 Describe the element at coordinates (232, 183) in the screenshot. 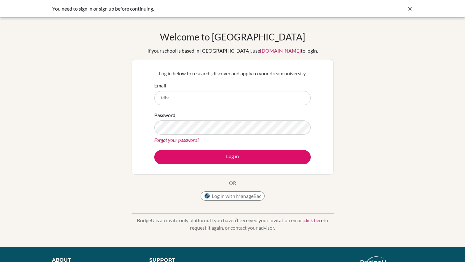

I see `p: OR` at that location.